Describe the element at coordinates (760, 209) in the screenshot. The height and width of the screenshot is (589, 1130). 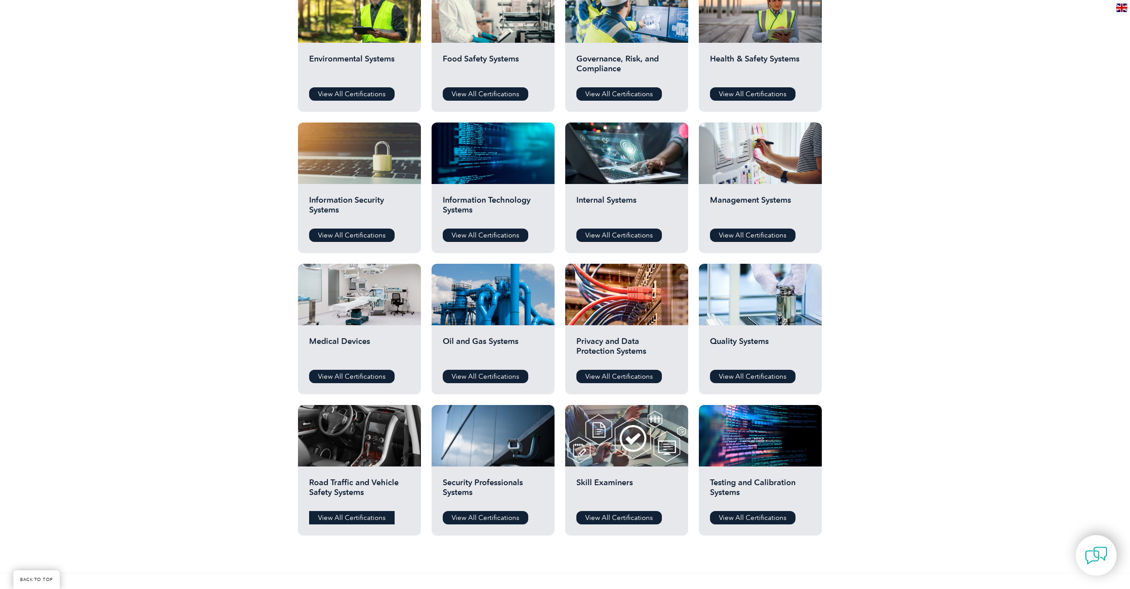
I see `h2: Management Systems` at that location.